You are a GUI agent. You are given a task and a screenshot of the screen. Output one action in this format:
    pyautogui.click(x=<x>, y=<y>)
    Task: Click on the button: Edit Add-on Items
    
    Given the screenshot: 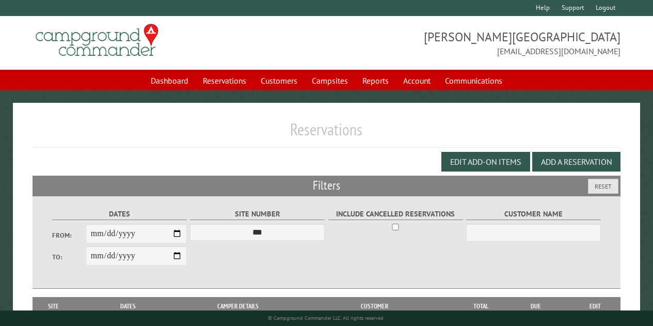 What is the action you would take?
    pyautogui.click(x=486, y=162)
    